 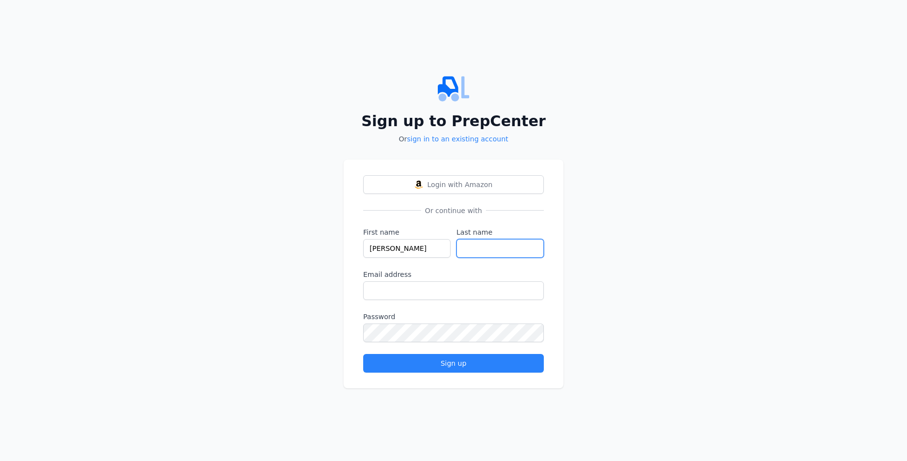 I want to click on label: Password, so click(x=453, y=317).